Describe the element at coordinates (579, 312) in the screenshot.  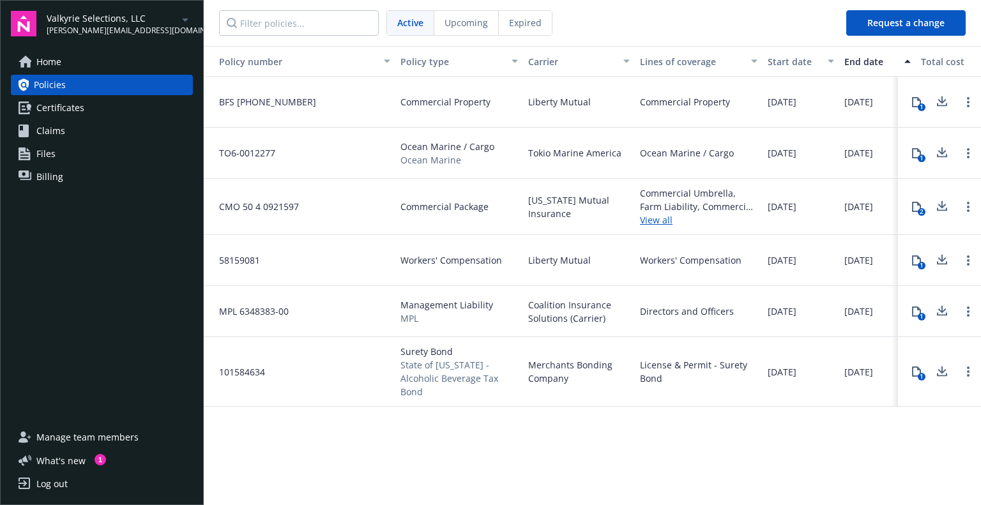
I see `span: Coalition Insurance Solutions (Carrier)` at that location.